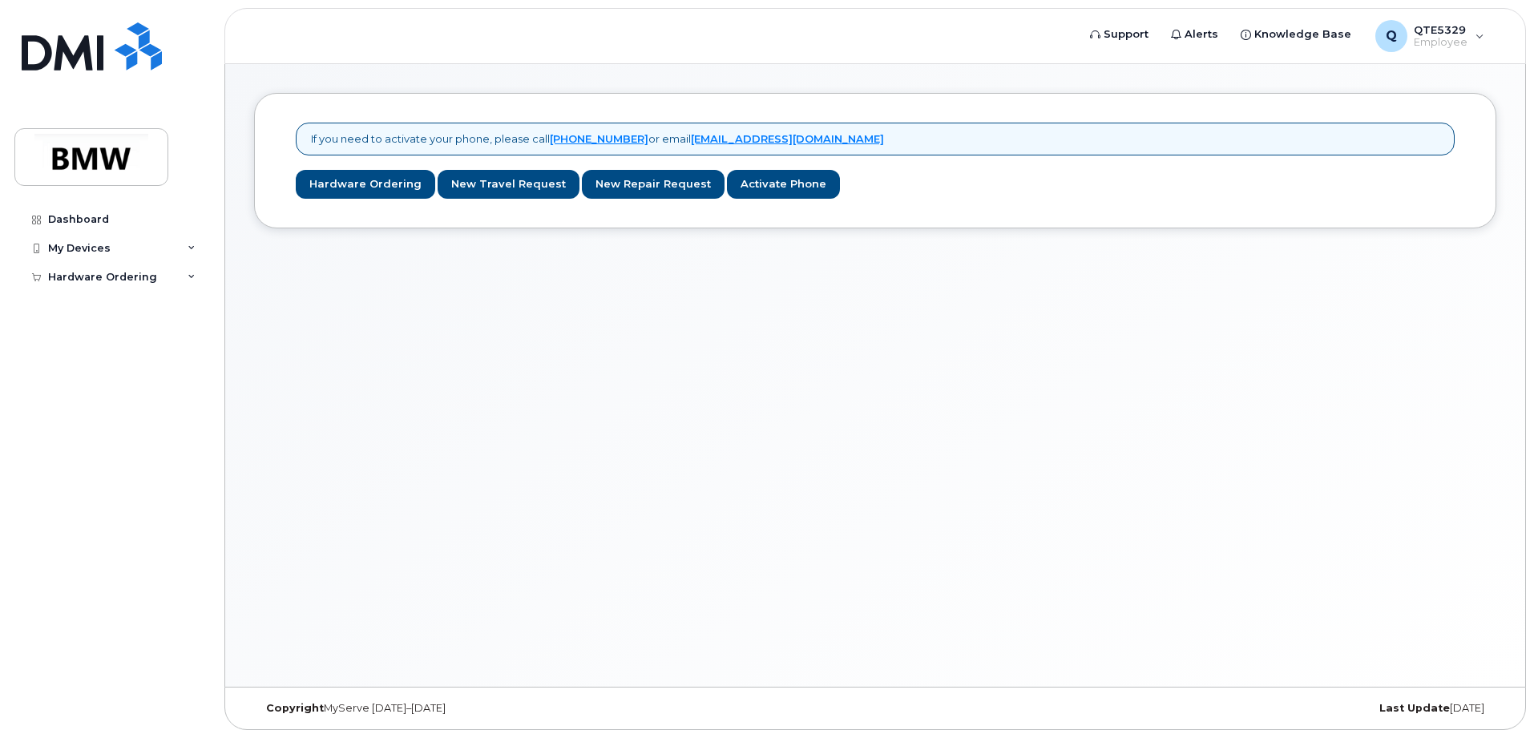 Image resolution: width=1534 pixels, height=730 pixels. Describe the element at coordinates (1414, 708) in the screenshot. I see `strong: Last Update` at that location.